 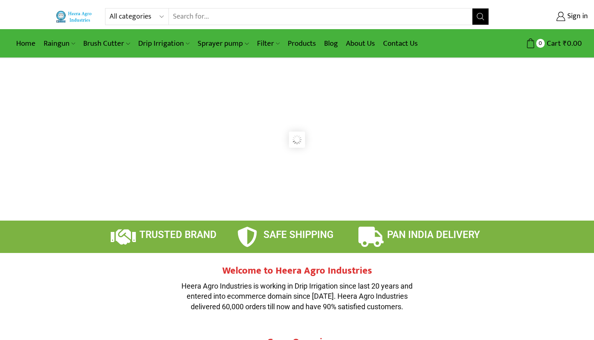 What do you see at coordinates (540, 43) in the screenshot?
I see `a: 0 Cart ₹0.00` at bounding box center [540, 43].